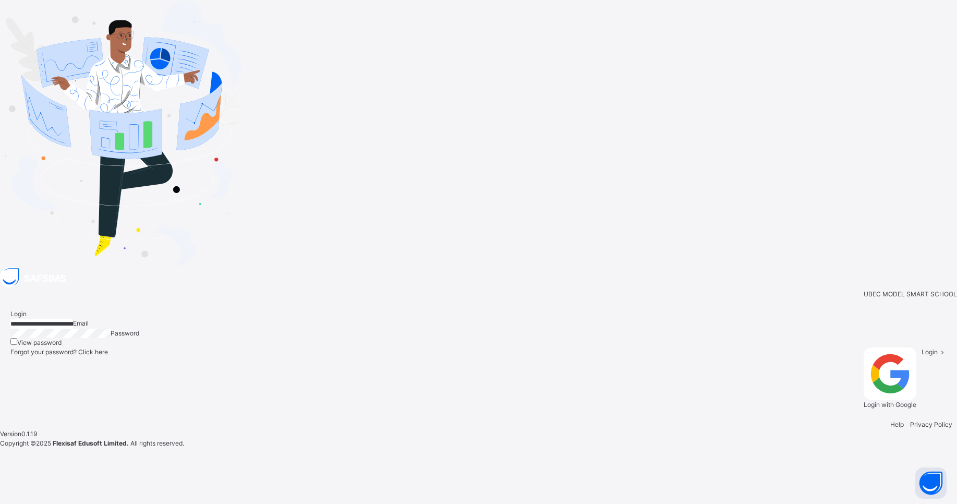  What do you see at coordinates (931, 424) in the screenshot?
I see `a: Privacy Policy` at bounding box center [931, 424].